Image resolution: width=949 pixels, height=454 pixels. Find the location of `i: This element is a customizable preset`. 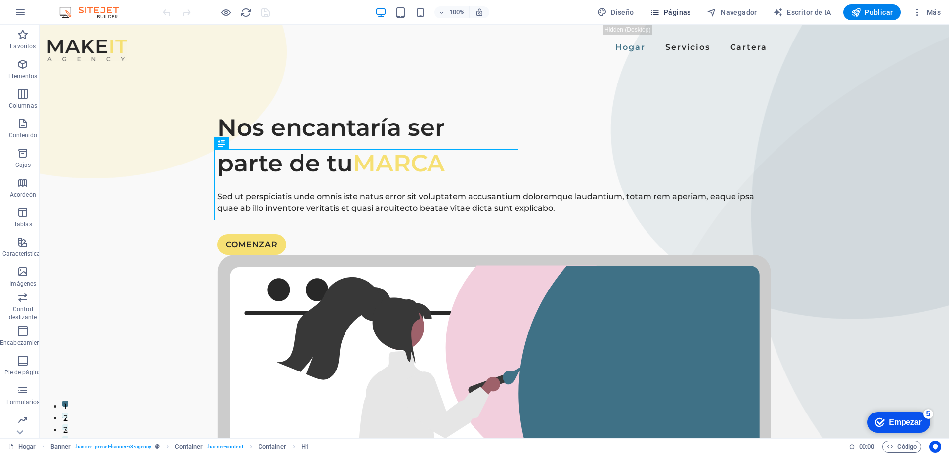

i: This element is a customizable preset is located at coordinates (157, 447).